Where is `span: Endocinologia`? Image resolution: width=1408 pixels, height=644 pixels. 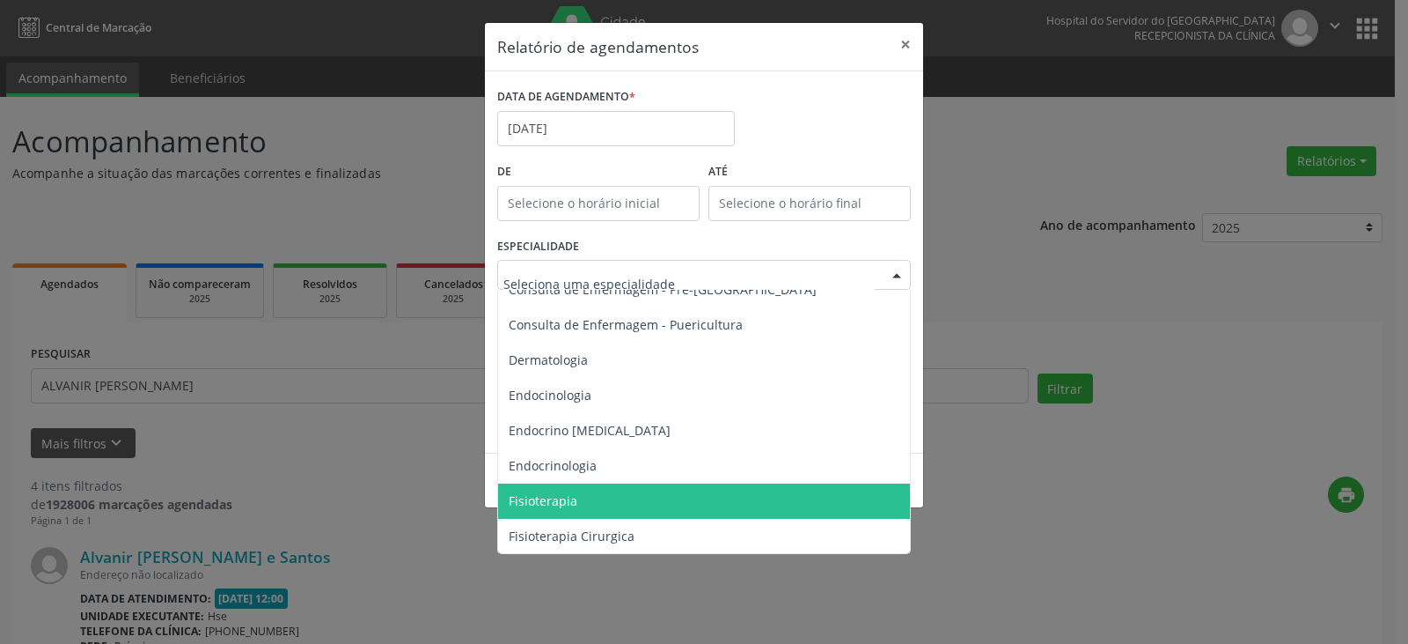 span: Endocinologia is located at coordinates (550, 394).